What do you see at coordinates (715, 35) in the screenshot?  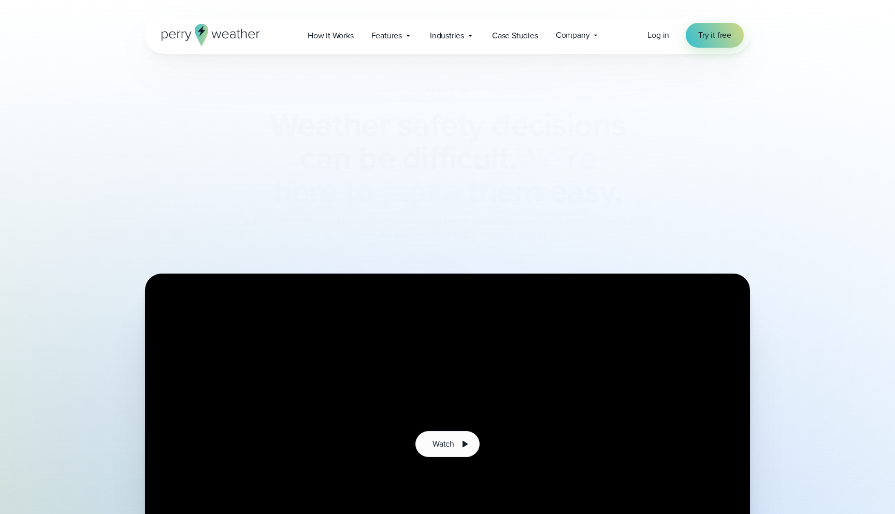 I see `span: Try it free` at bounding box center [715, 35].